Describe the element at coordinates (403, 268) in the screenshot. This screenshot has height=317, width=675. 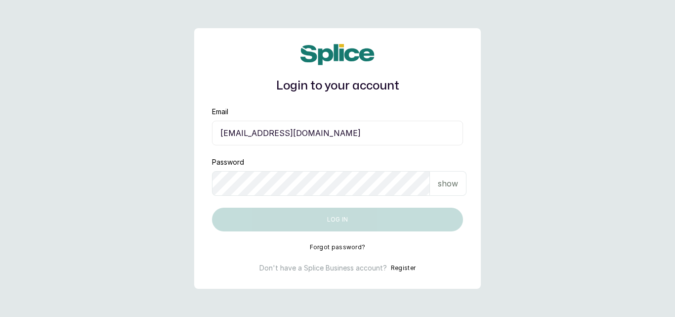
I see `button: Register` at that location.